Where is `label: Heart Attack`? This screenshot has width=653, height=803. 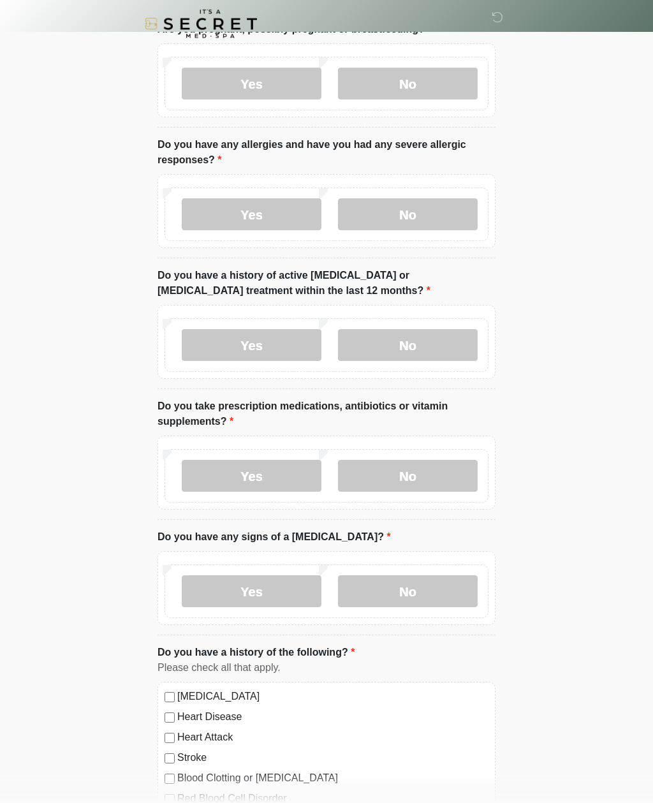 label: Heart Attack is located at coordinates (333, 738).